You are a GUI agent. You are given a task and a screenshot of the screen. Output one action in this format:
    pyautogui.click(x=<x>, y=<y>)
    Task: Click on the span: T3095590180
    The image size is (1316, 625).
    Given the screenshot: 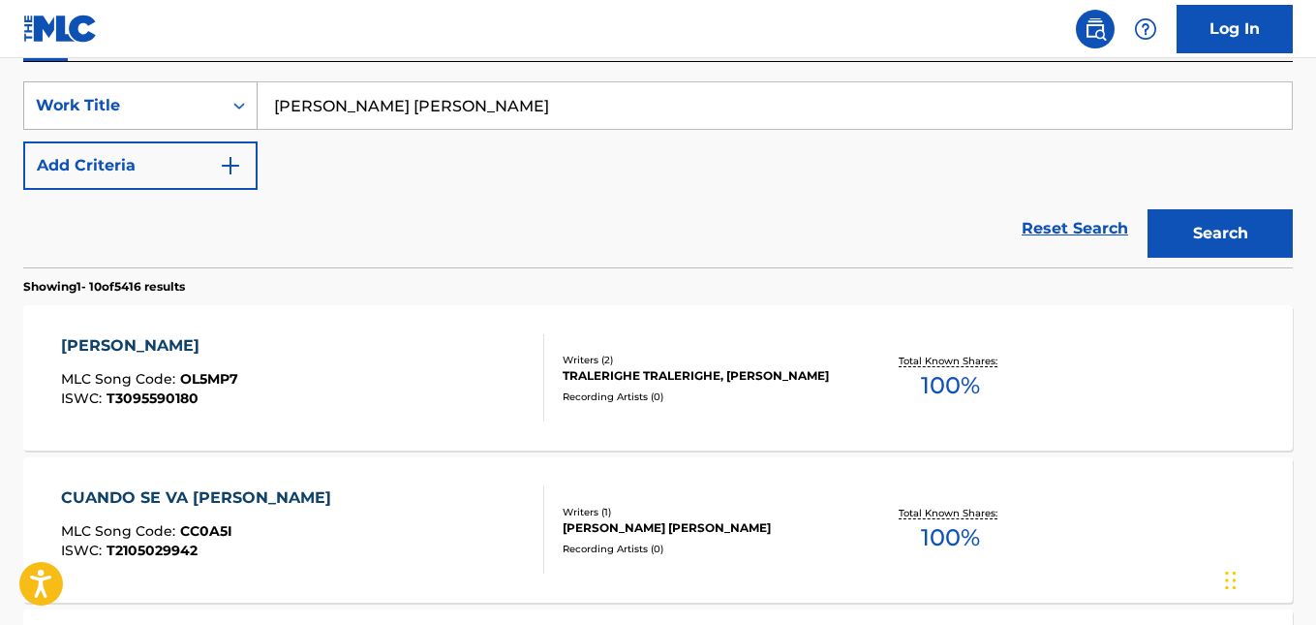 What is the action you would take?
    pyautogui.click(x=152, y=398)
    